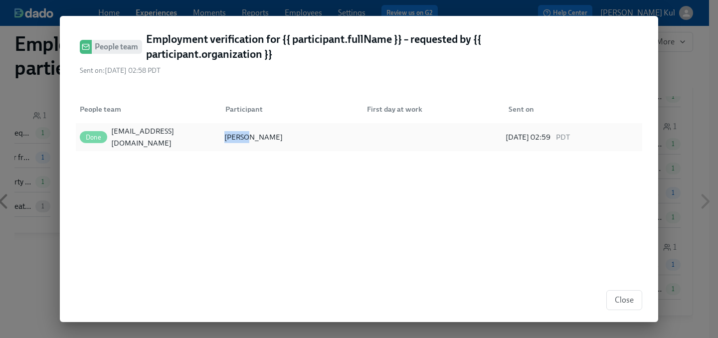 This screenshot has height=338, width=718. I want to click on h4: Employment verification for {{ participant.fullName }} – requested by {{ participant.organization }}, so click(364, 47).